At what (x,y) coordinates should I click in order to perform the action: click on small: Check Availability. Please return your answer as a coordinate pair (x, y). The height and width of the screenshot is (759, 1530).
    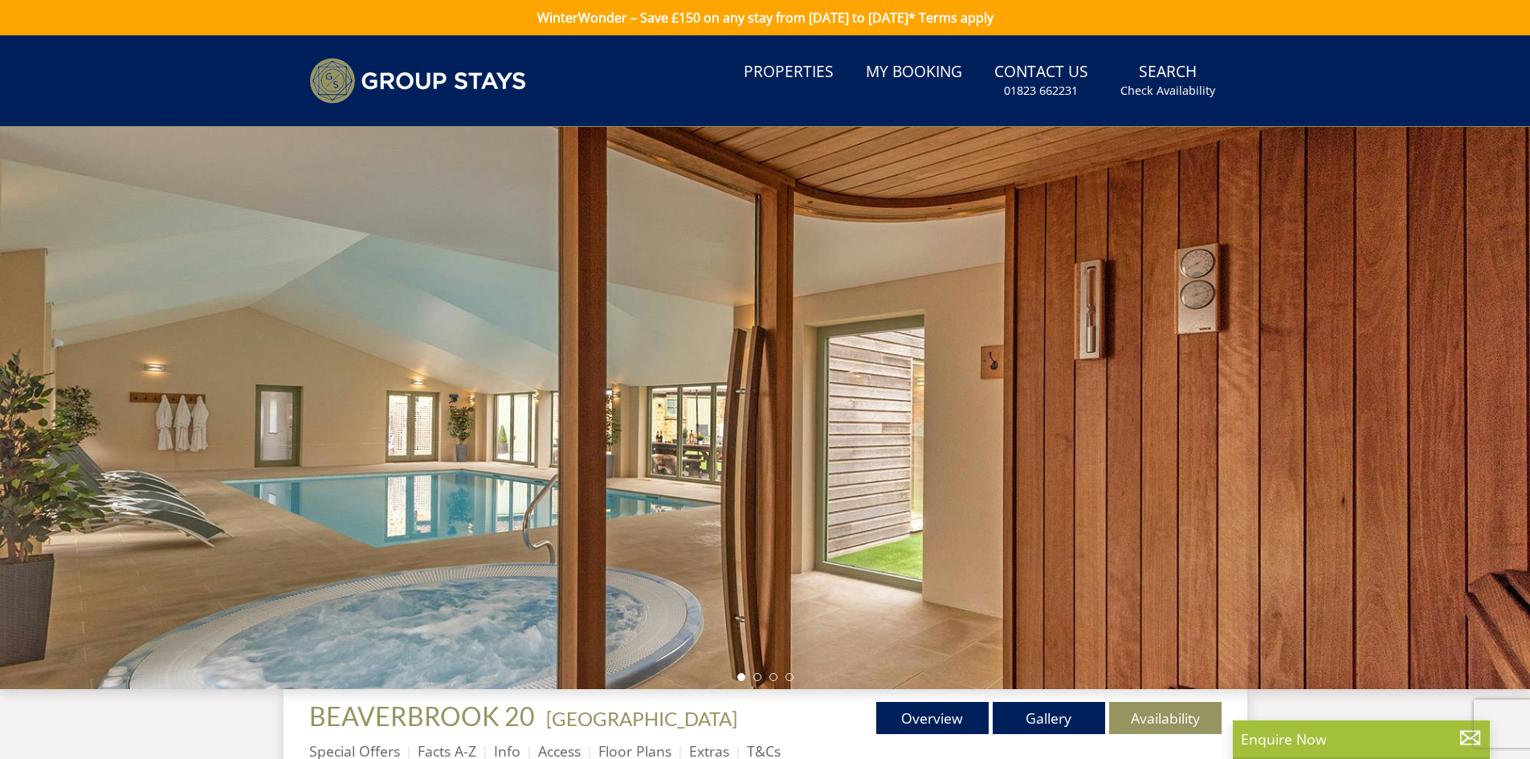
    Looking at the image, I should click on (1168, 91).